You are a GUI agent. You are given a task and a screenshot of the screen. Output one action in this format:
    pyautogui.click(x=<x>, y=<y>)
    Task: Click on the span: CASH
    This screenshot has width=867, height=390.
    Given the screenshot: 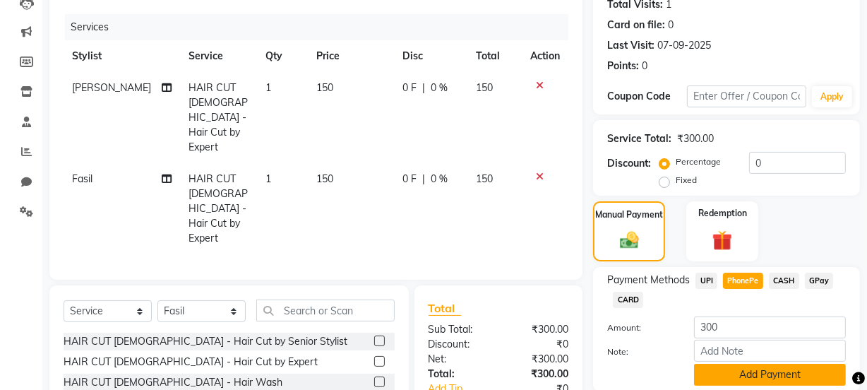 What is the action you would take?
    pyautogui.click(x=783, y=280)
    